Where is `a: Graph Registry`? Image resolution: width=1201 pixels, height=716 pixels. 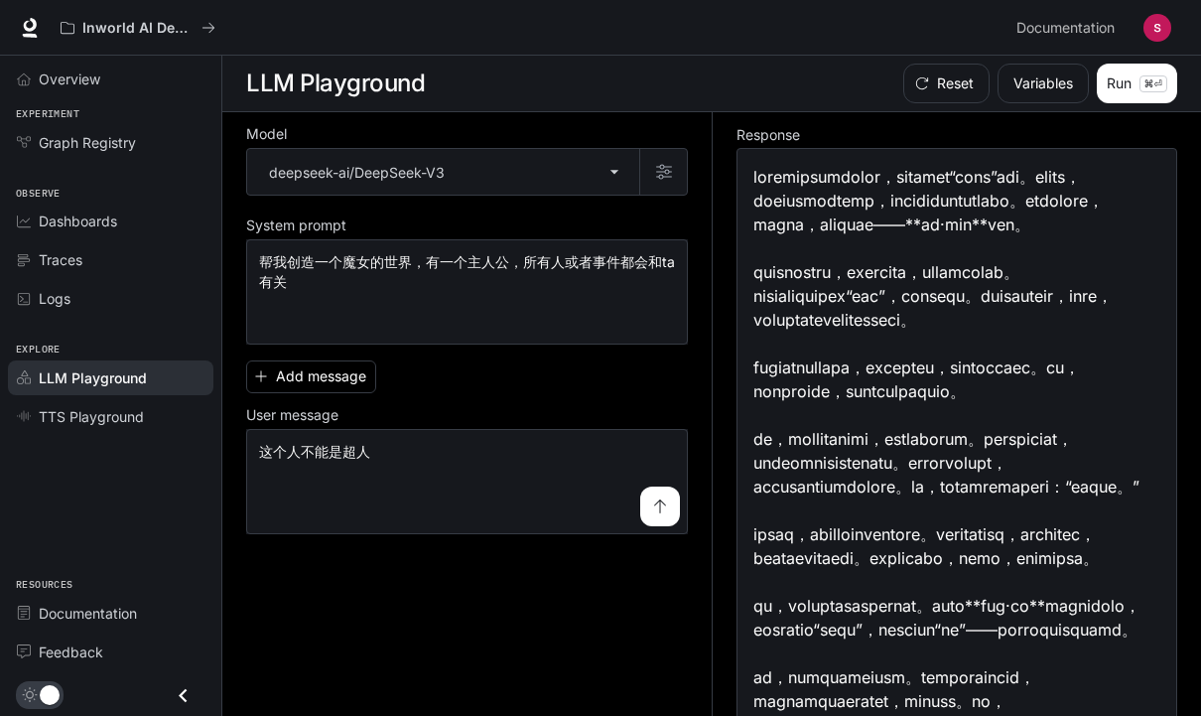 a: Graph Registry is located at coordinates (110, 142).